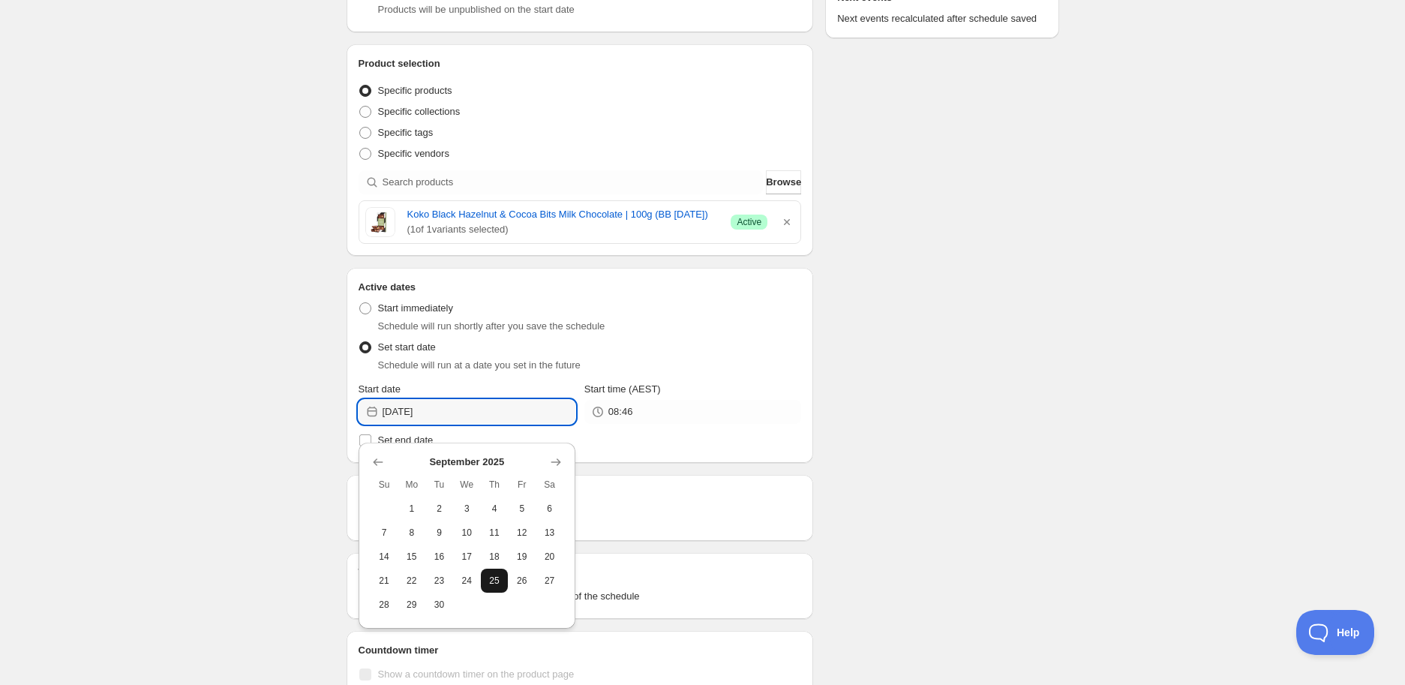 The image size is (1405, 685). What do you see at coordinates (549, 557) in the screenshot?
I see `span: 20` at bounding box center [549, 557].